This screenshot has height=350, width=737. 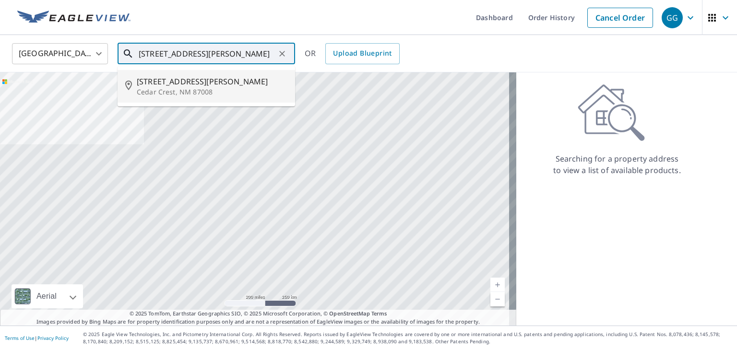 I want to click on a: Privacy Policy, so click(x=53, y=338).